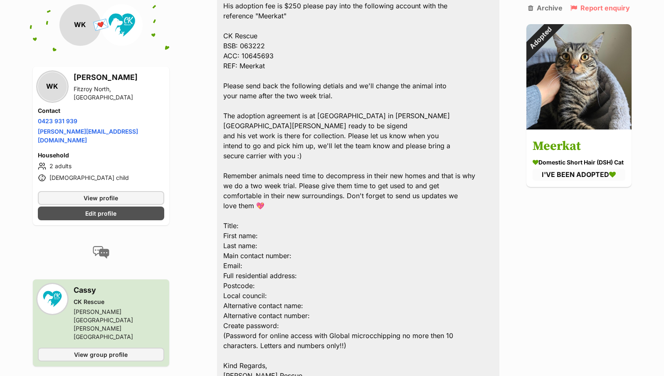 The image size is (664, 376). What do you see at coordinates (579, 146) in the screenshot?
I see `h3: Meerkat` at bounding box center [579, 146].